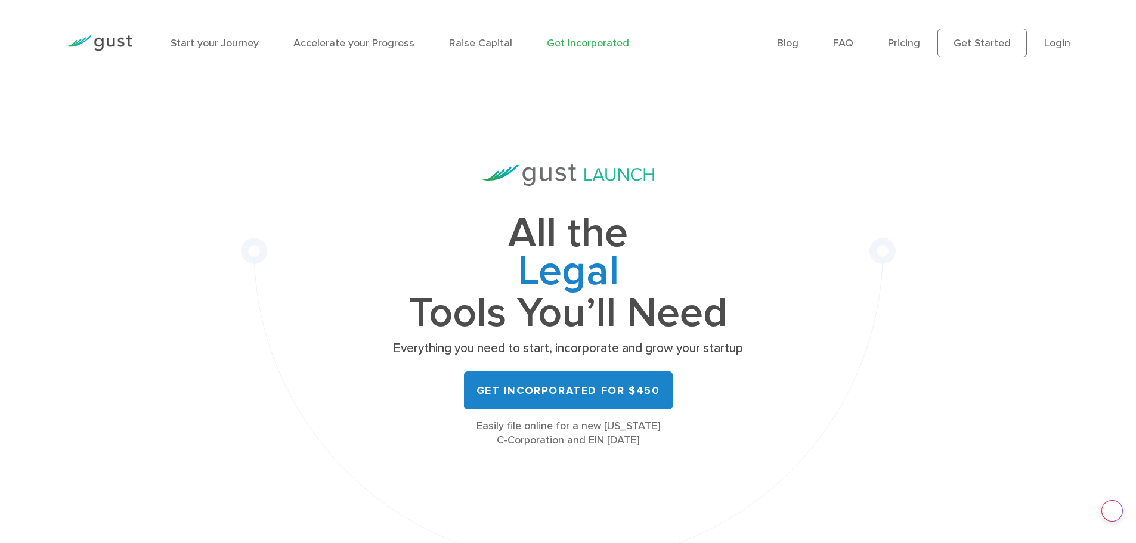 The image size is (1136, 543). What do you see at coordinates (588, 43) in the screenshot?
I see `a: Get Incorporated` at bounding box center [588, 43].